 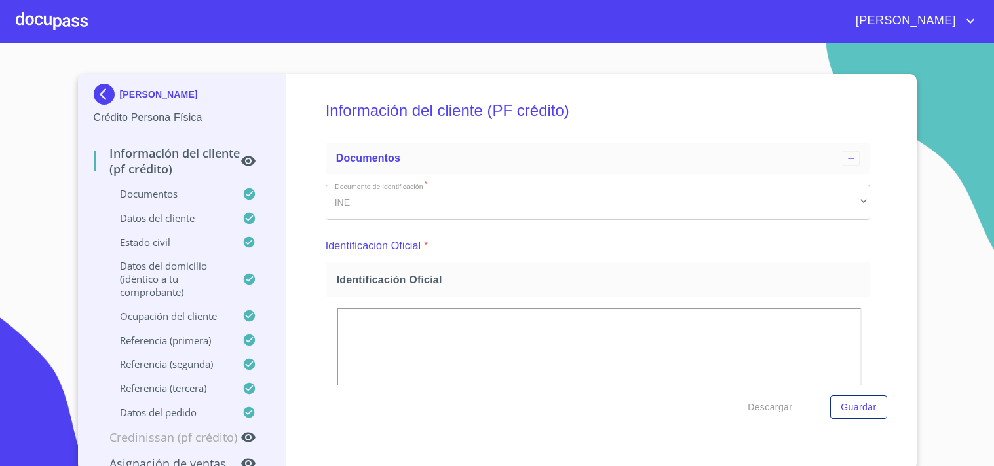 I want to click on div: Documentos, so click(x=597, y=159).